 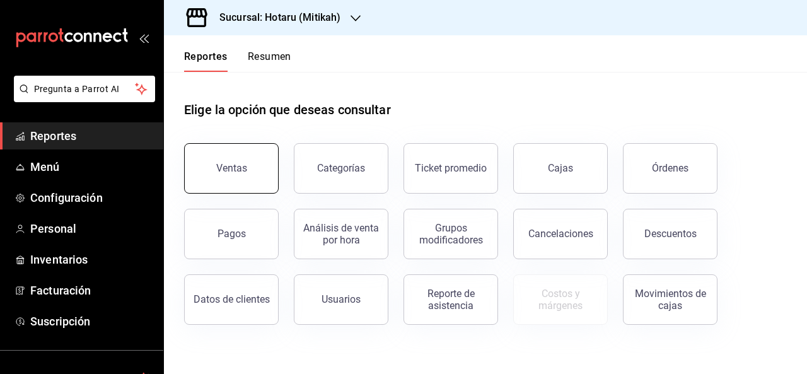 I want to click on button: Reporte de asistencia, so click(x=451, y=299).